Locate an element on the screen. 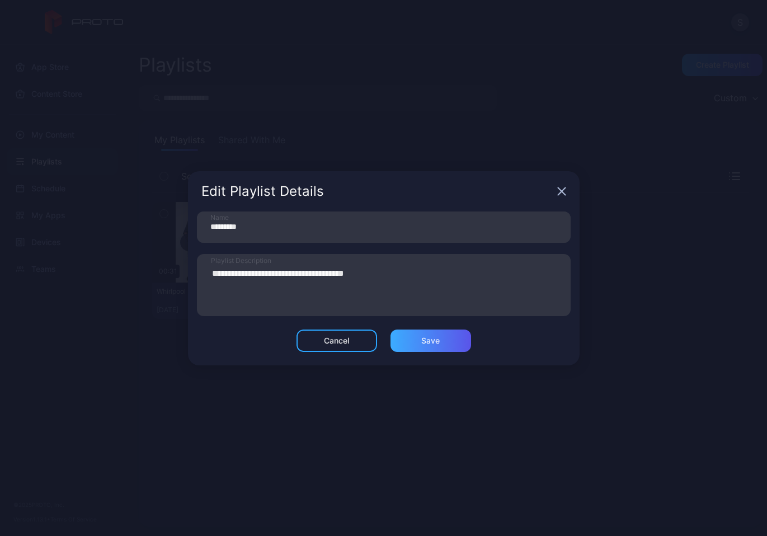 This screenshot has height=536, width=767. div: Cancel is located at coordinates (336, 341).